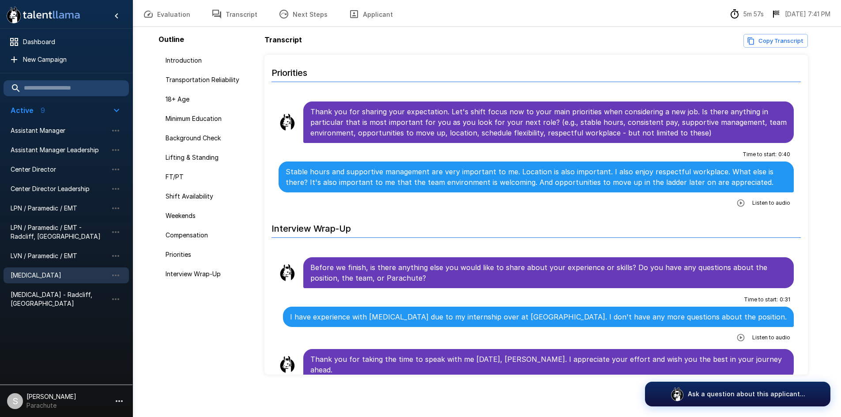 This screenshot has width=841, height=417. I want to click on div: Introduction, so click(210, 60).